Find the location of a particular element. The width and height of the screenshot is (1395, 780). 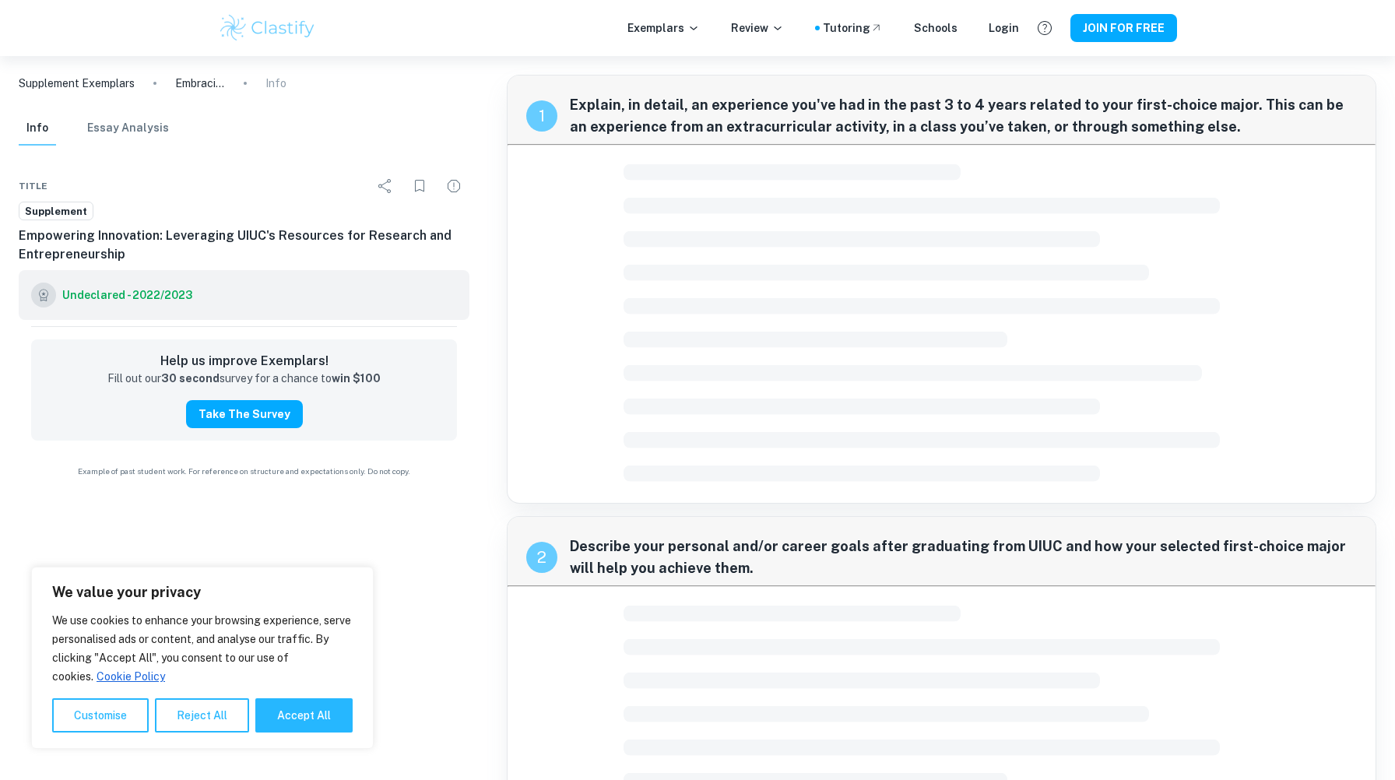

button: Info is located at coordinates (37, 128).